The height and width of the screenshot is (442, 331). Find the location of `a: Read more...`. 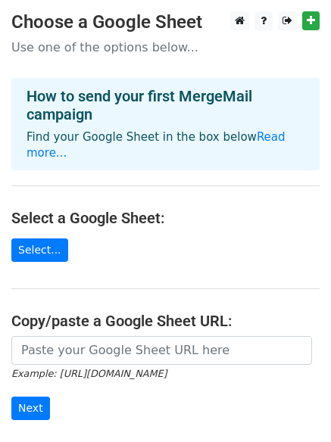

a: Read more... is located at coordinates (156, 145).